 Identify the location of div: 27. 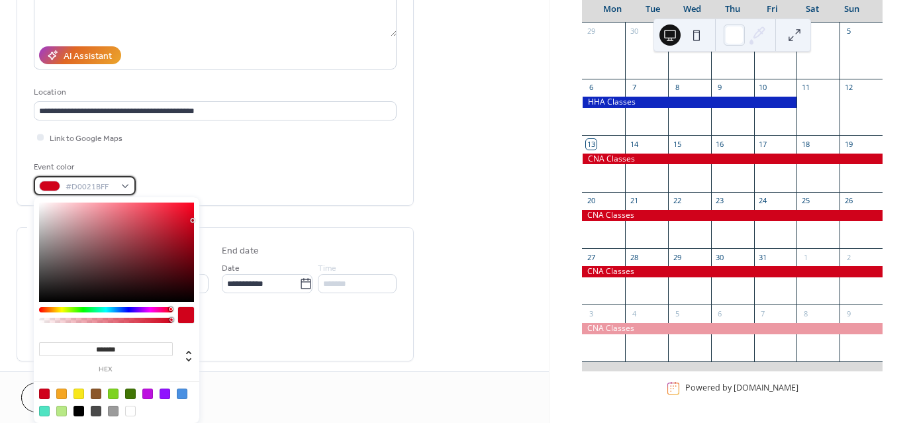
(591, 257).